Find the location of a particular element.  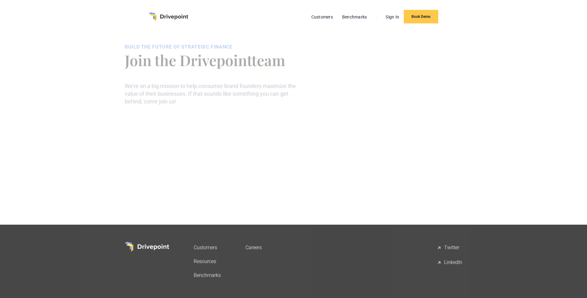

p: We’re on a big mission to help consumer brand founders maximize the value of their businesses. If... is located at coordinates (214, 94).